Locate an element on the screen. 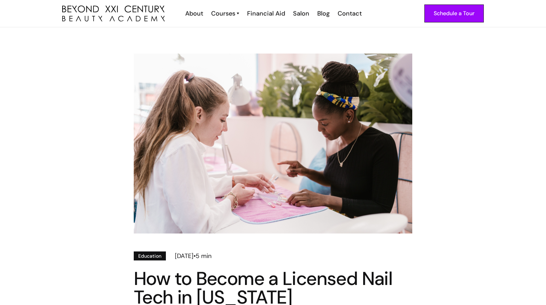  div: 5 min is located at coordinates (204, 256).